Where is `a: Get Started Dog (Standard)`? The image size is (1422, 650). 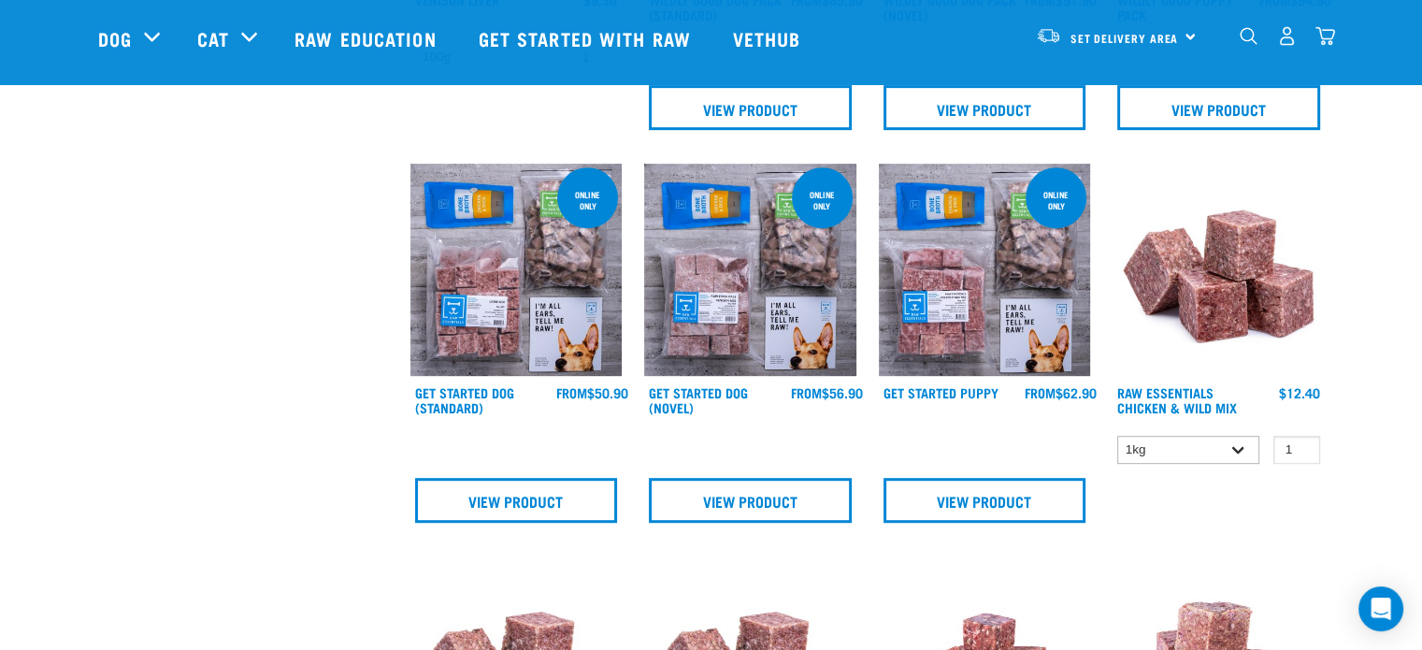 a: Get Started Dog (Standard) is located at coordinates (465, 399).